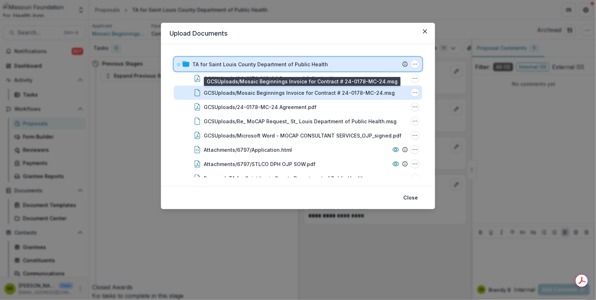 The width and height of the screenshot is (596, 300). Describe the element at coordinates (298, 150) in the screenshot. I see `div: Attachments/6797/Application.htmlAttachments/6797/Application.html Options` at that location.